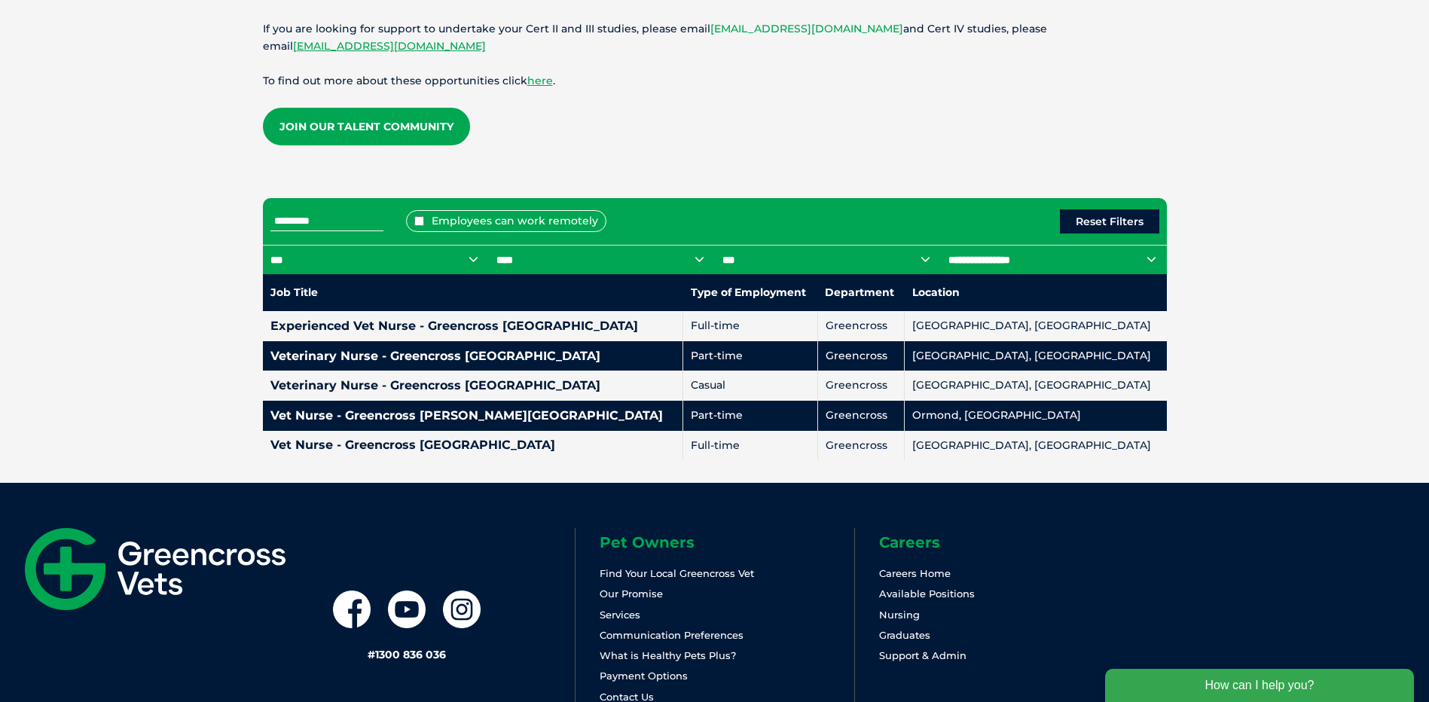  Describe the element at coordinates (676, 573) in the screenshot. I see `a: Find Your Local Greencross Vet` at that location.